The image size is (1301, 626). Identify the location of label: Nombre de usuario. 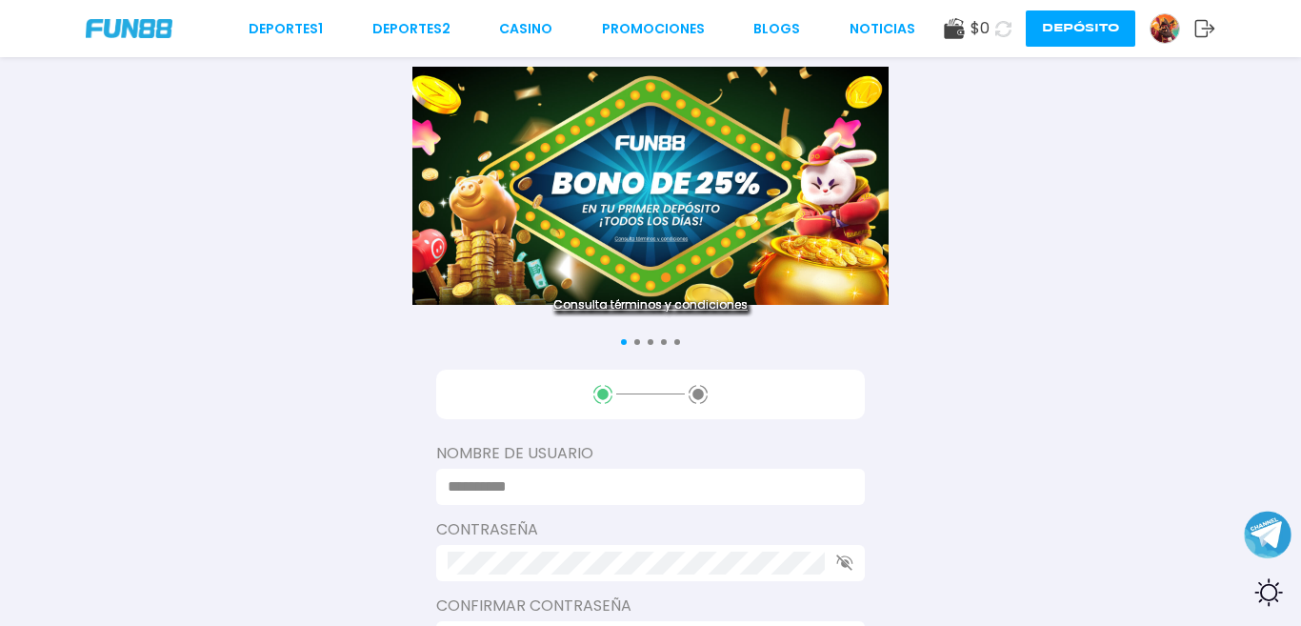
(651, 453).